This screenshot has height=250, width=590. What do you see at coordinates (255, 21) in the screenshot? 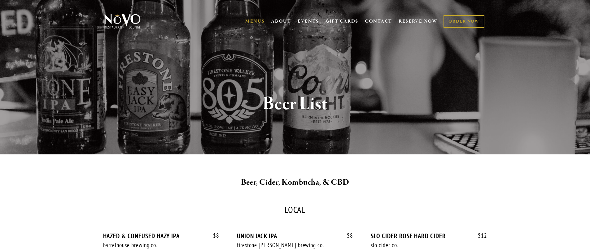
I see `a: MENUS` at bounding box center [255, 21].